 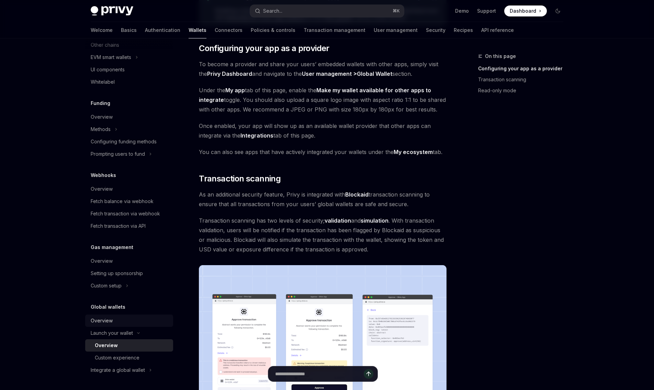 What do you see at coordinates (374, 221) in the screenshot?
I see `strong: simulation` at bounding box center [374, 221].